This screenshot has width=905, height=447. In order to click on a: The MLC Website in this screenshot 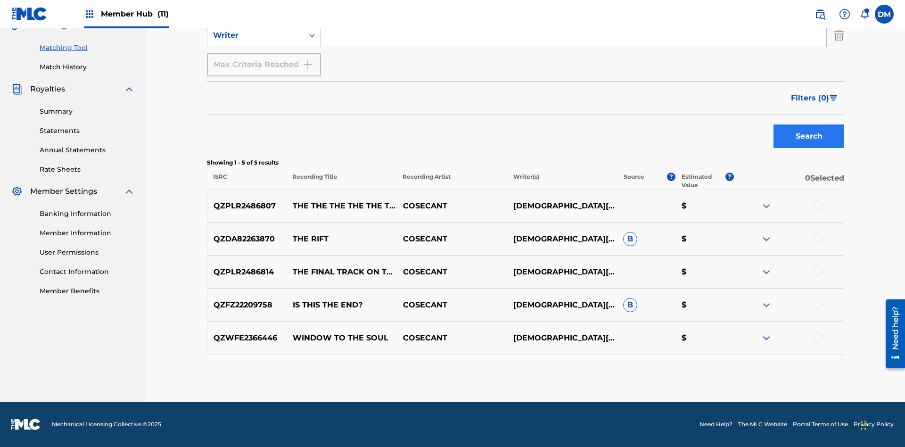, I will do `click(762, 424)`.